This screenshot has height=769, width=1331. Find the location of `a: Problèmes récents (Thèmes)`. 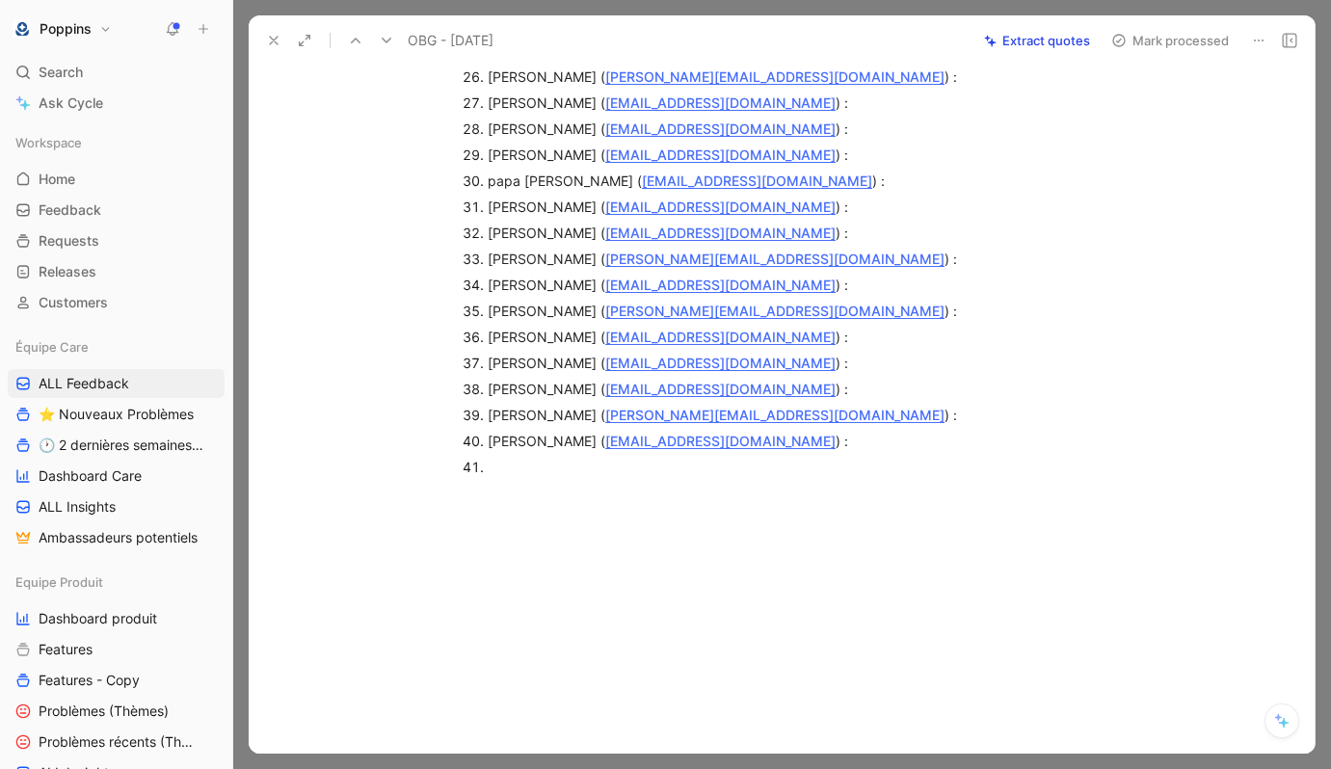

a: Problèmes récents (Thèmes) is located at coordinates (116, 742).